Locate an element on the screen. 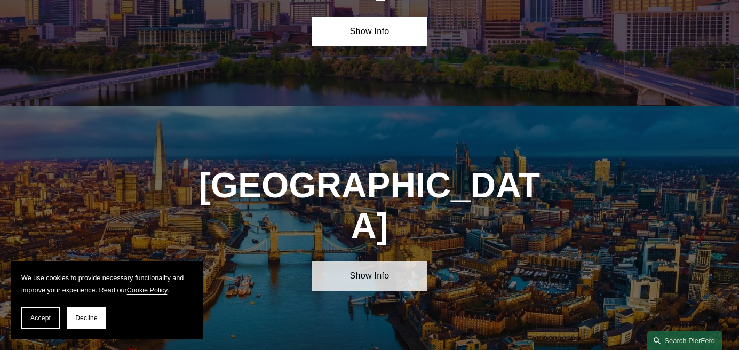 The width and height of the screenshot is (739, 350). p: We use cookies to provide necessary functionality and improve your experience. Read our . is located at coordinates (107, 285).